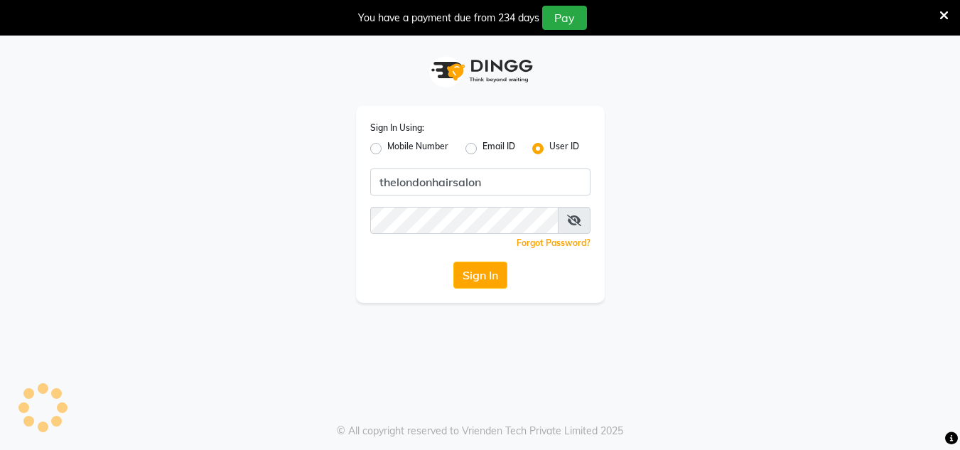  What do you see at coordinates (418, 148) in the screenshot?
I see `label: Mobile Number` at bounding box center [418, 148].